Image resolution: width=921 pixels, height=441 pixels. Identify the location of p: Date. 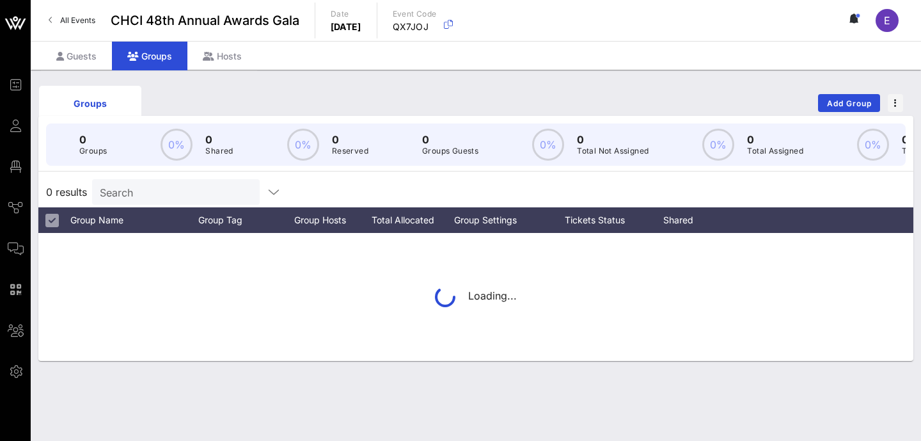
(346, 14).